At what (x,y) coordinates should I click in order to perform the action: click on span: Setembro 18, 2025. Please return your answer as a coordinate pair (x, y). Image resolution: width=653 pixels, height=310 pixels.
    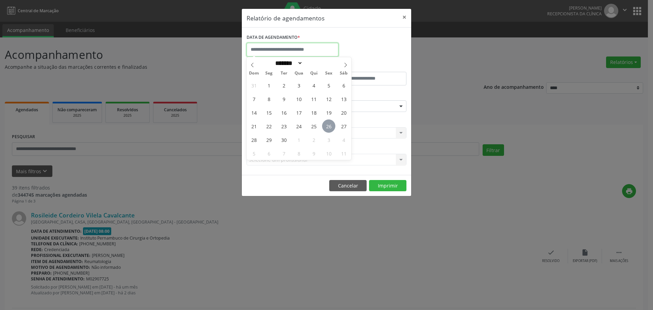
    Looking at the image, I should click on (314, 112).